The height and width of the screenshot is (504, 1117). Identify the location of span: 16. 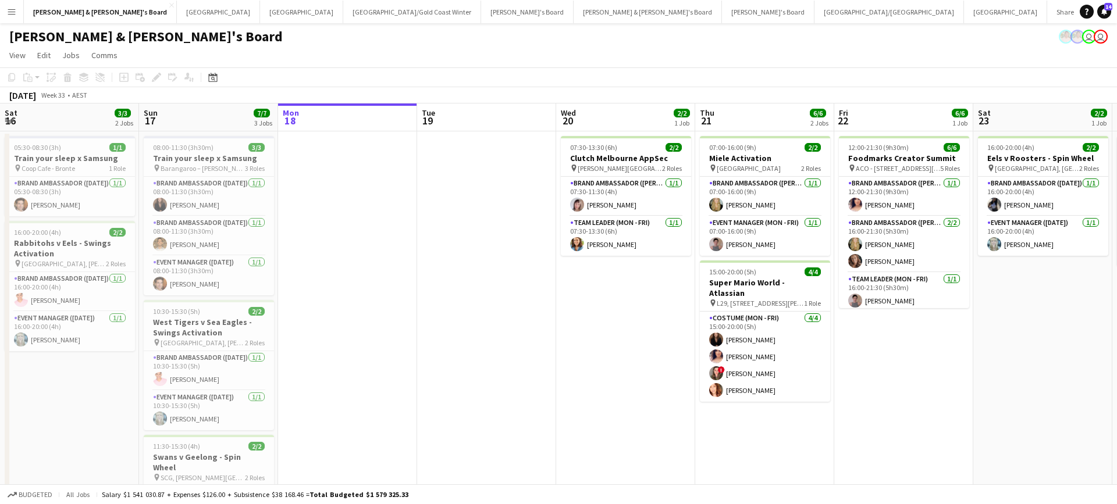
(10, 120).